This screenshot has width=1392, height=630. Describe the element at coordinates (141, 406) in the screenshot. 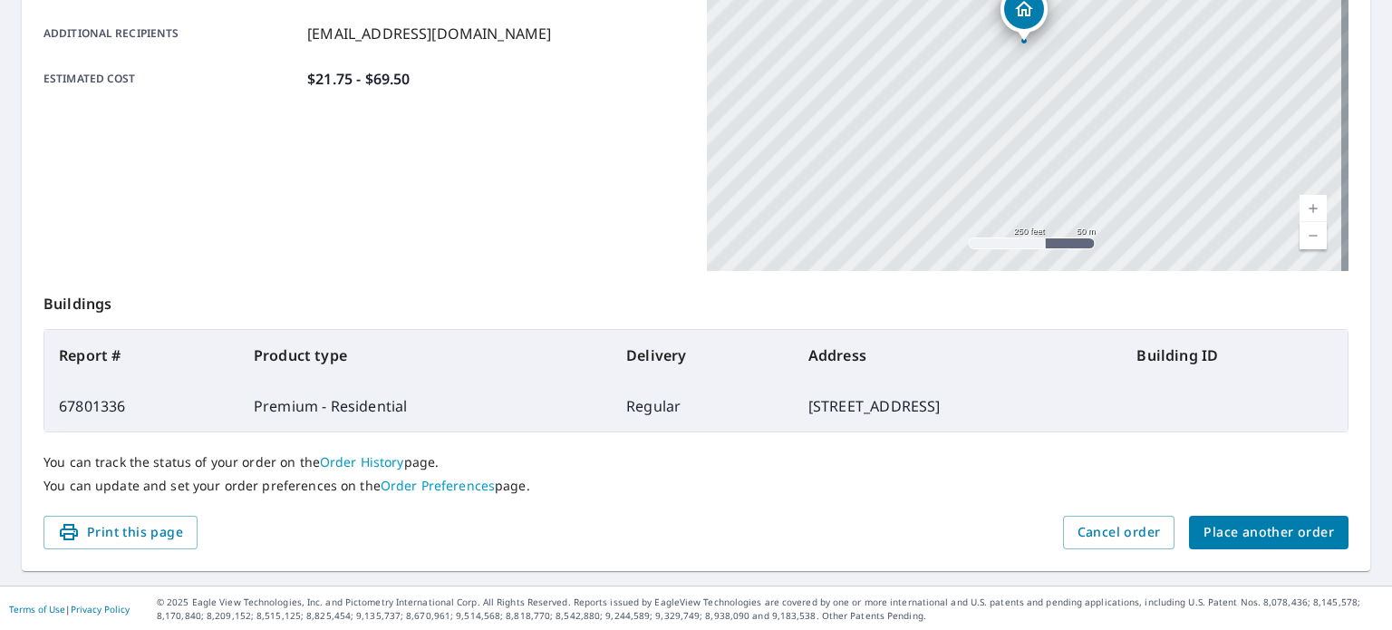

I see `td: 67801336` at that location.